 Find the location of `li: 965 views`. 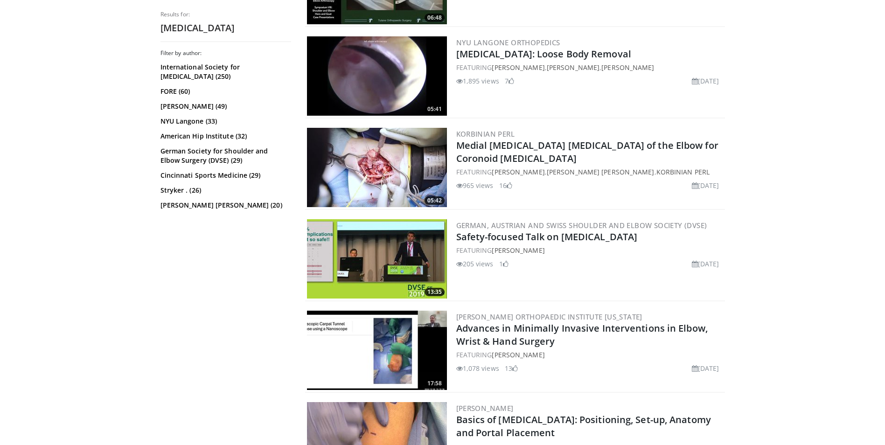

li: 965 views is located at coordinates (475, 185).